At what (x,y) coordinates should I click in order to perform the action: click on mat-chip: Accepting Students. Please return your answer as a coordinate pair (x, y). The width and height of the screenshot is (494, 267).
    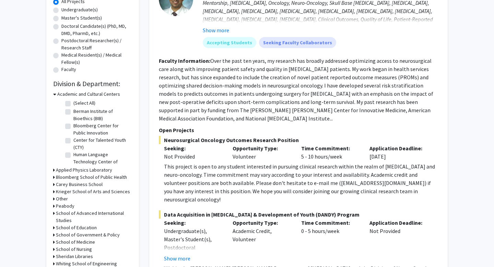
    Looking at the image, I should click on (229, 43).